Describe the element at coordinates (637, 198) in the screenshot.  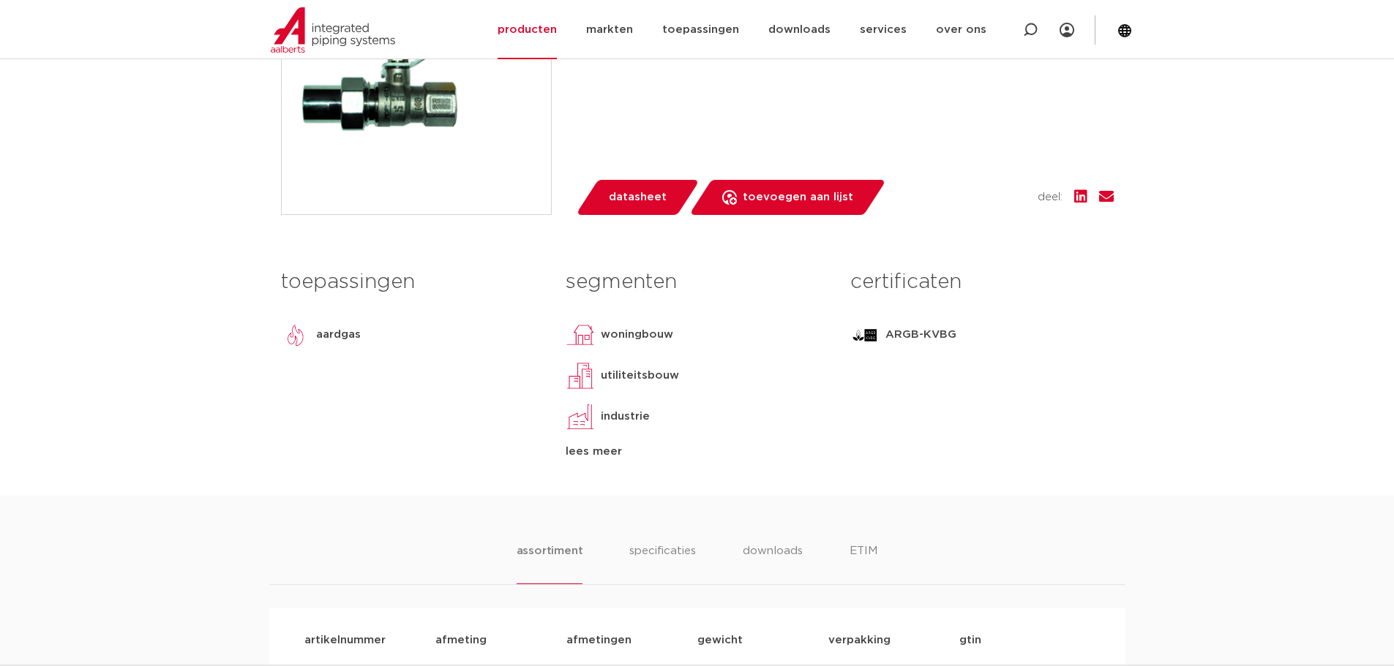
I see `a: datasheet` at that location.